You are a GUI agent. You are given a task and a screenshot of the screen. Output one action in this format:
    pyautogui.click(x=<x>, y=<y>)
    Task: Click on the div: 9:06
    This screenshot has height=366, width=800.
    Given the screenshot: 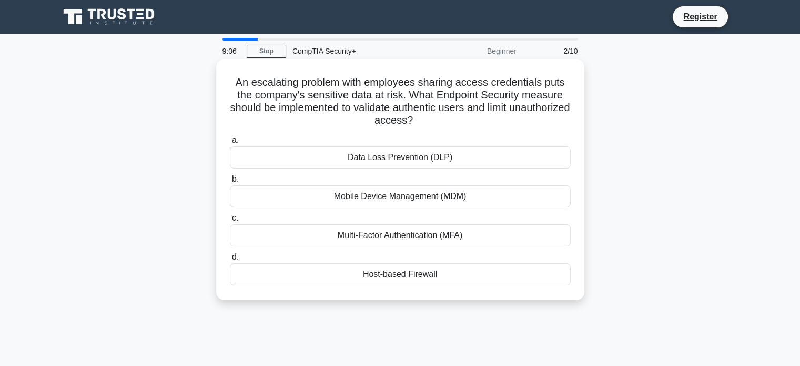 What is the action you would take?
    pyautogui.click(x=231, y=51)
    